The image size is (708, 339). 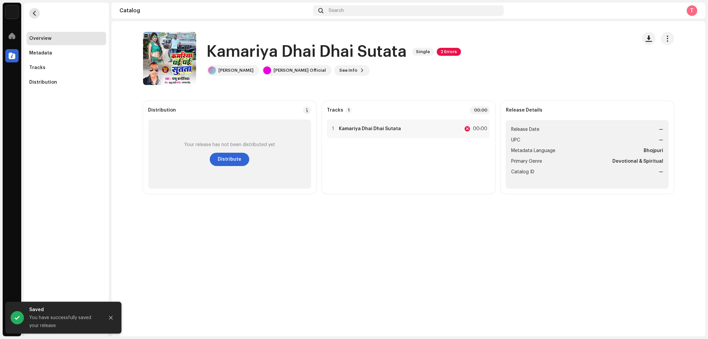 I want to click on re-m-nav-item: Tracks, so click(x=66, y=68).